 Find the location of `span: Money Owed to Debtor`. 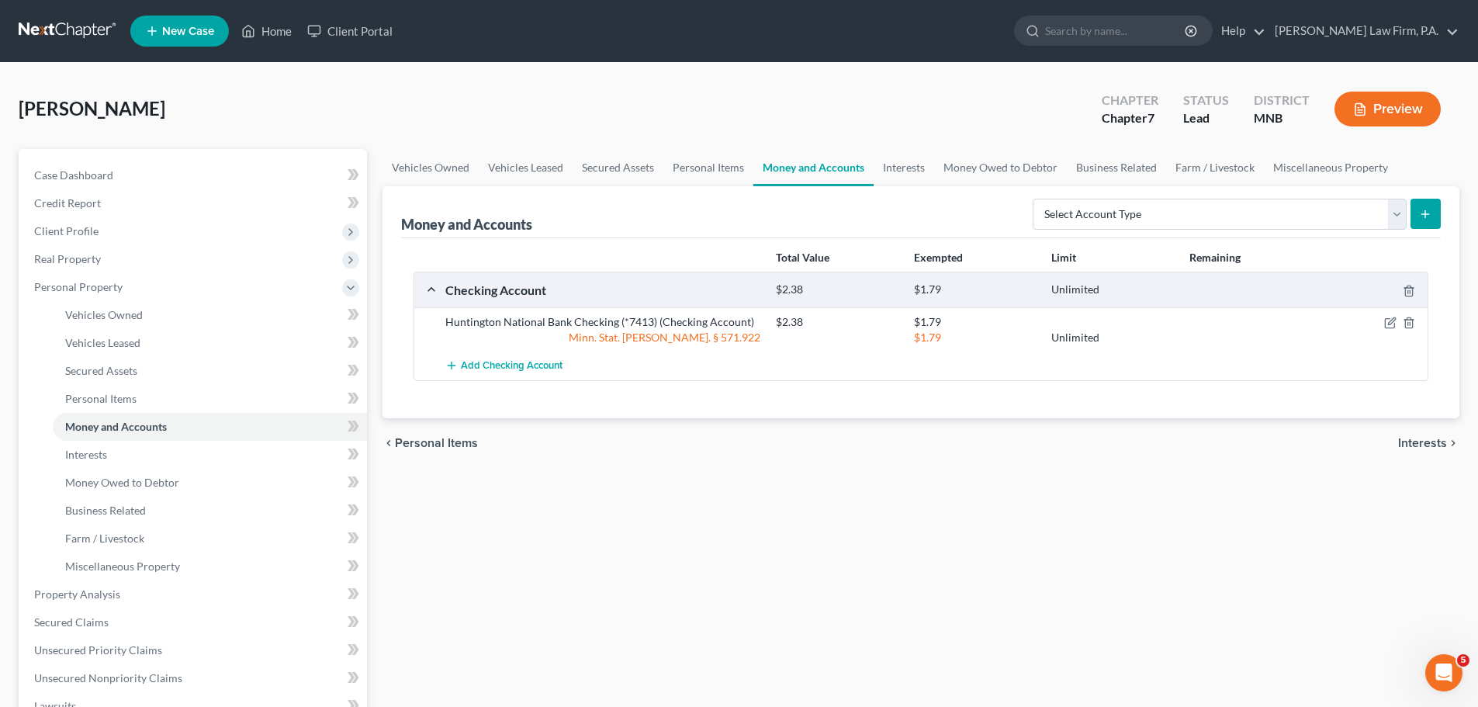

span: Money Owed to Debtor is located at coordinates (122, 482).